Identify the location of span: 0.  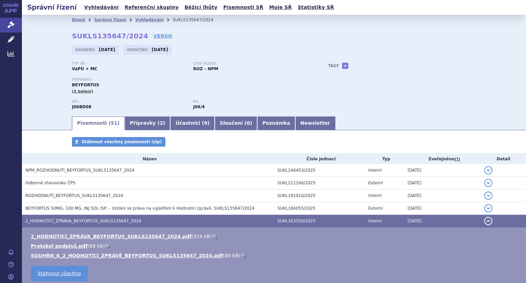
(248, 123).